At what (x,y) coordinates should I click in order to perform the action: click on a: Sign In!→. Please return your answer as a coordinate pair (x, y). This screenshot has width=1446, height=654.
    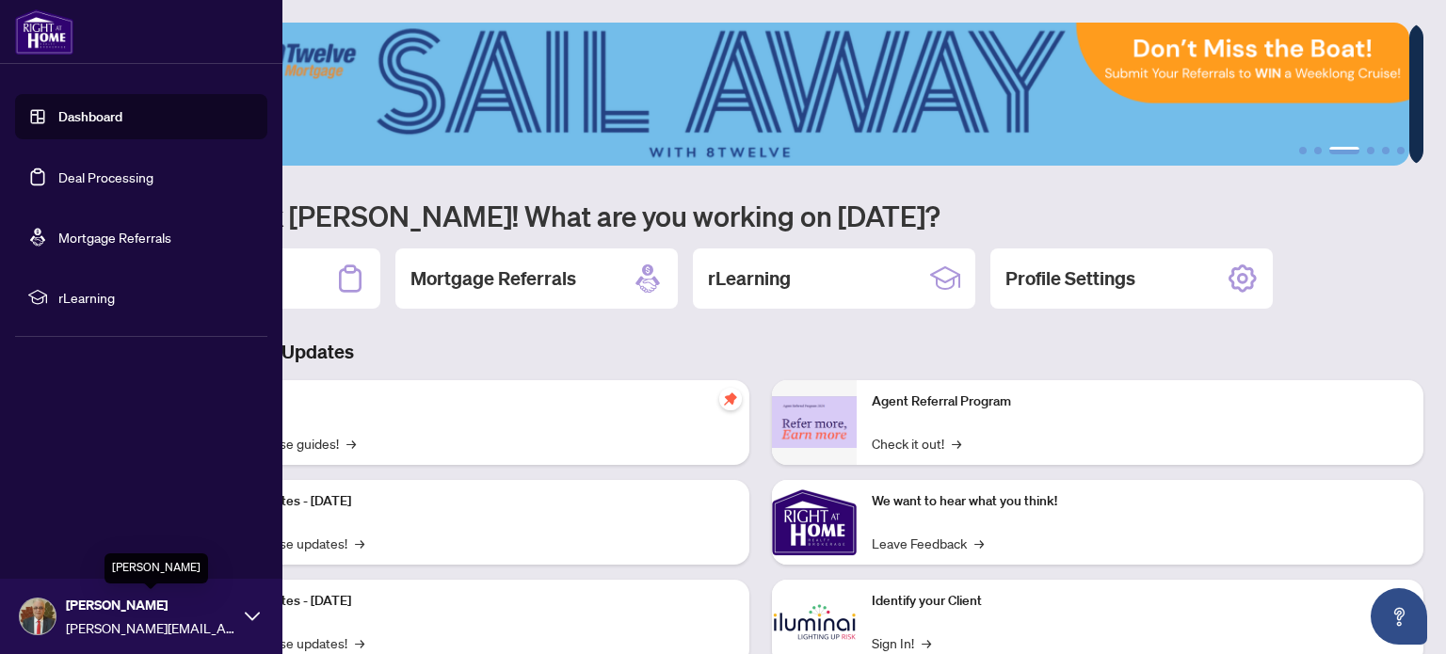
    Looking at the image, I should click on (901, 643).